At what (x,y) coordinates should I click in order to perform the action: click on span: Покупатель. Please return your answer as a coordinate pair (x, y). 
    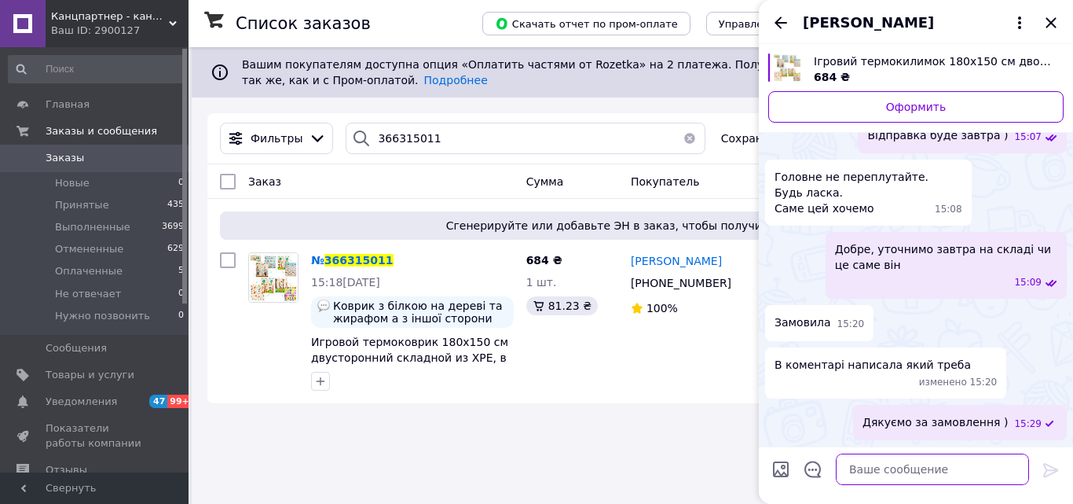
    Looking at the image, I should click on (665, 181).